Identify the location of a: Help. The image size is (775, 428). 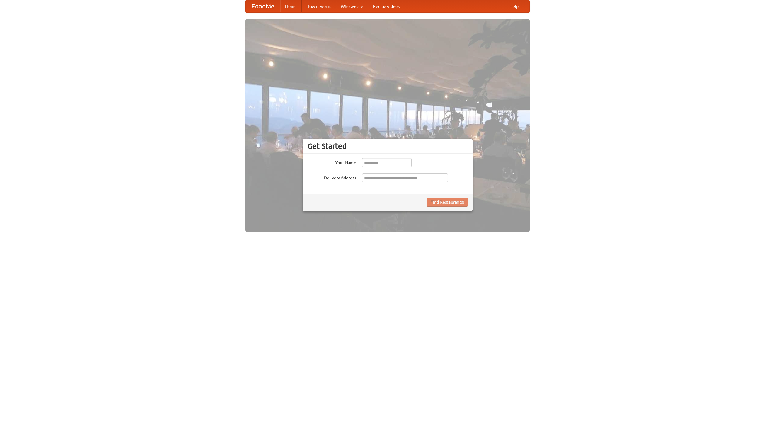
(514, 6).